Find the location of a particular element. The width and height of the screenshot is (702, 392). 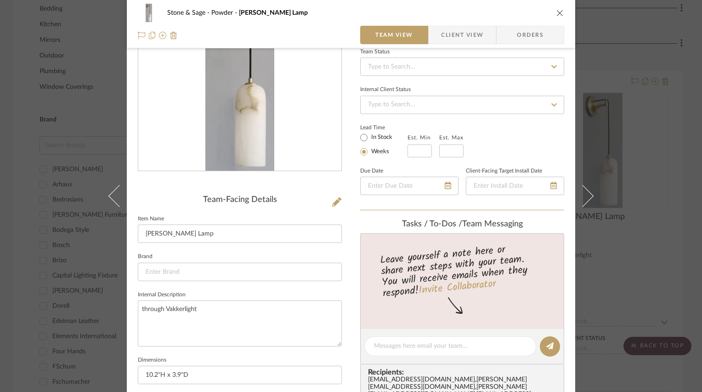

span: Powder is located at coordinates (225, 13).